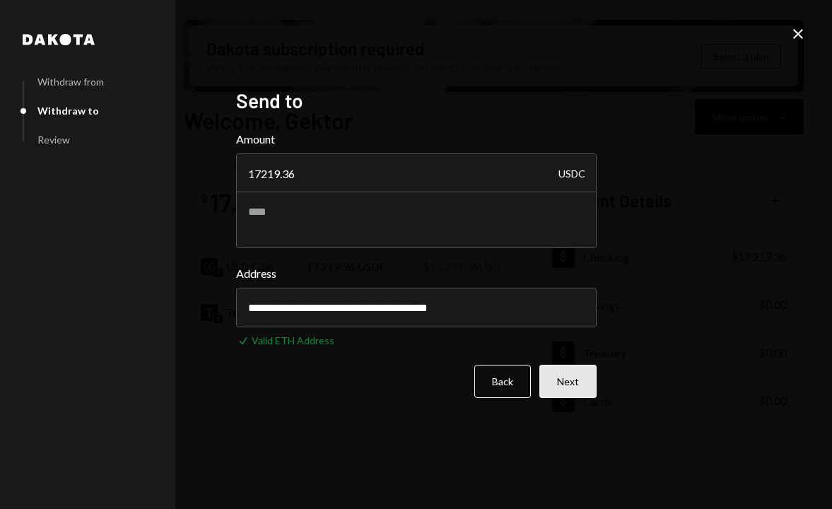  What do you see at coordinates (568, 381) in the screenshot?
I see `button: Next` at bounding box center [568, 381].